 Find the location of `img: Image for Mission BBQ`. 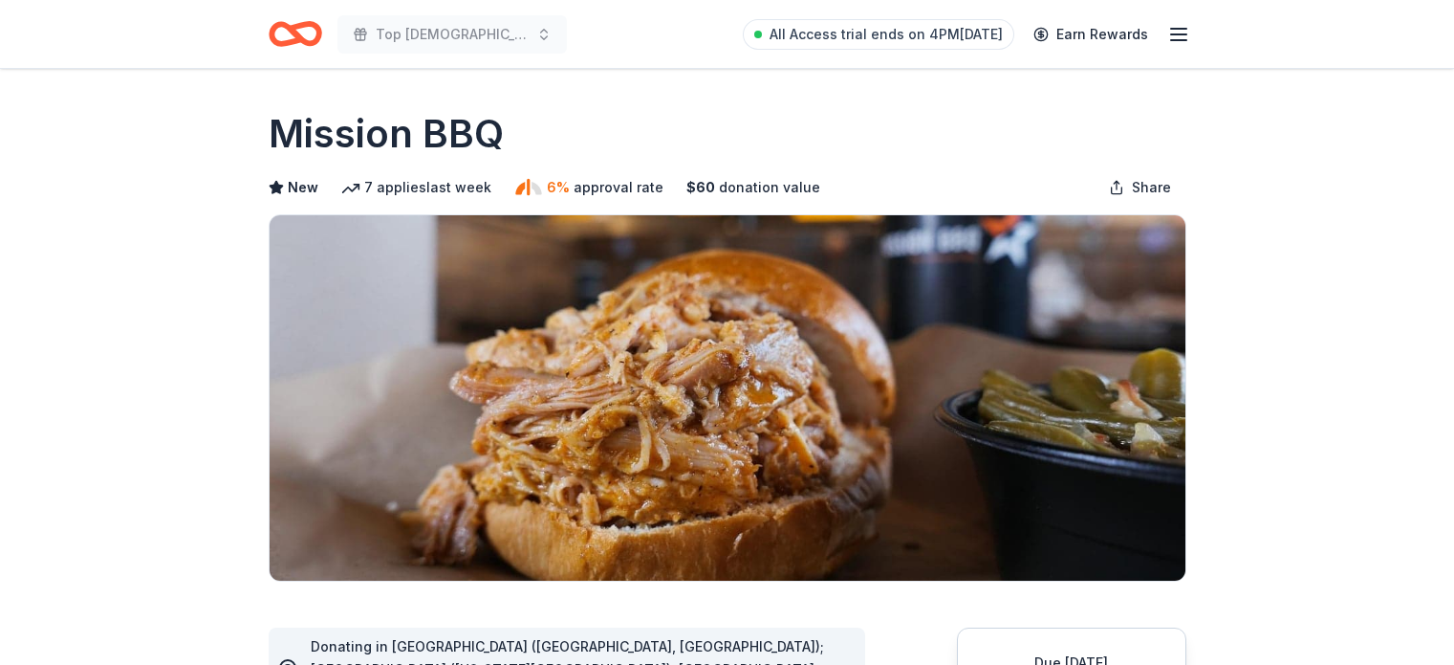

img: Image for Mission BBQ is located at coordinates (728, 398).